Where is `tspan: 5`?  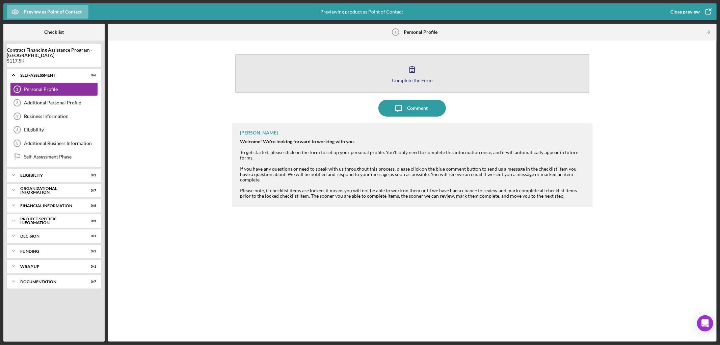
tspan: 5 is located at coordinates (17, 143).